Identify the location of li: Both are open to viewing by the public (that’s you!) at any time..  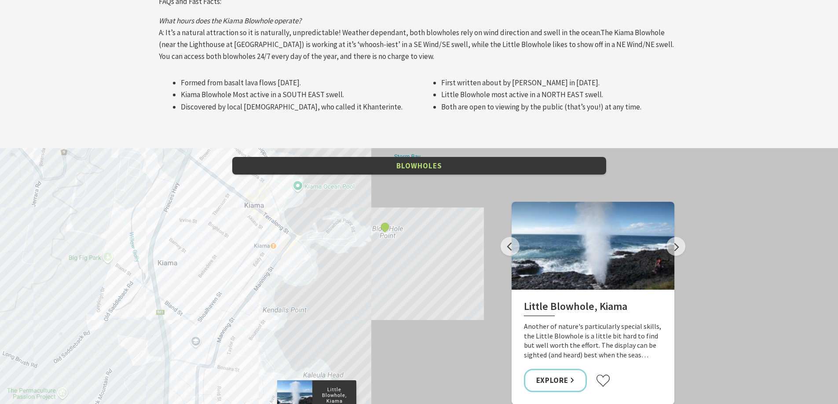
(559, 107).